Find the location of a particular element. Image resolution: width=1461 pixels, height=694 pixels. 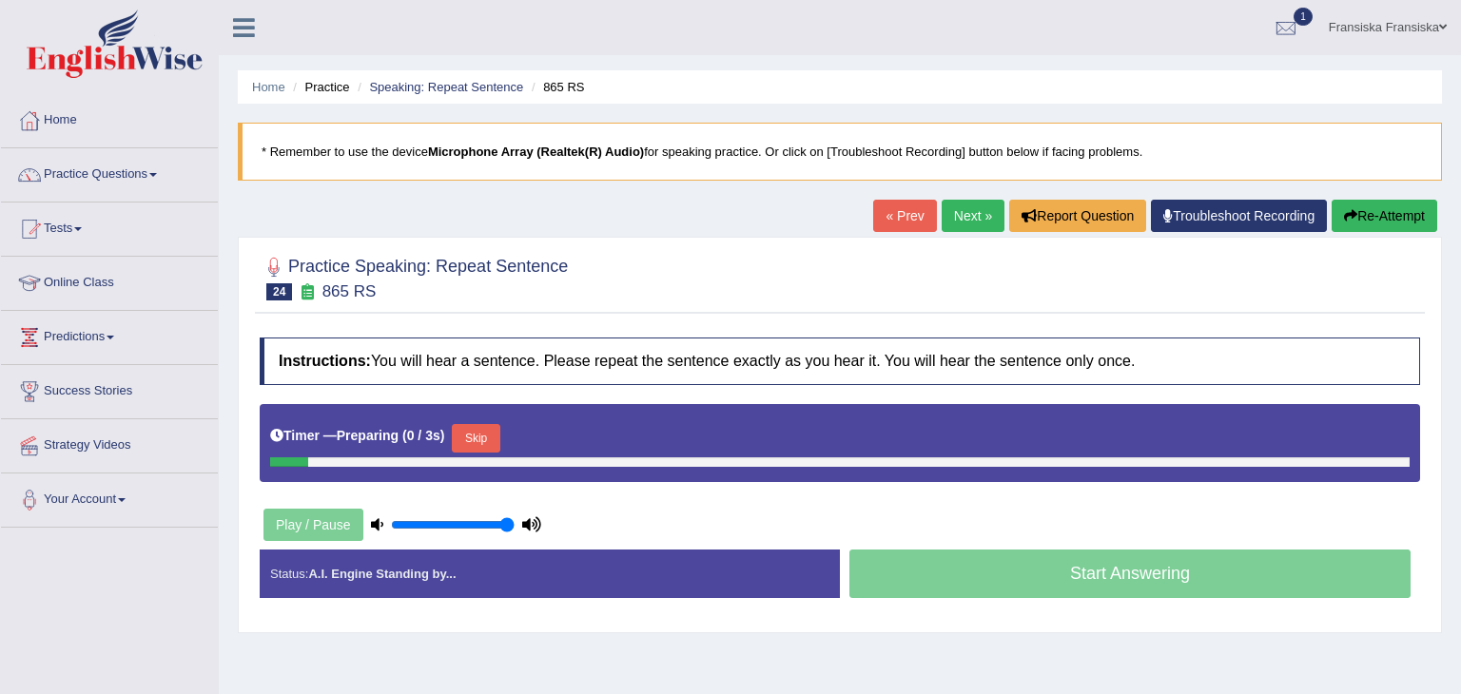

h2: Practice Speaking: Repeat Sentence is located at coordinates (414, 277).